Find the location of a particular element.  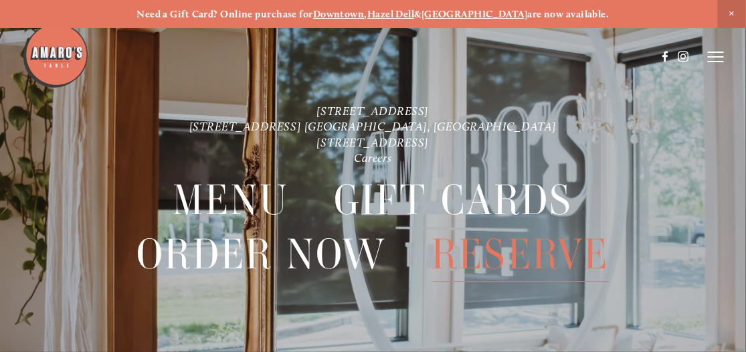

span: Menu is located at coordinates (231, 200).